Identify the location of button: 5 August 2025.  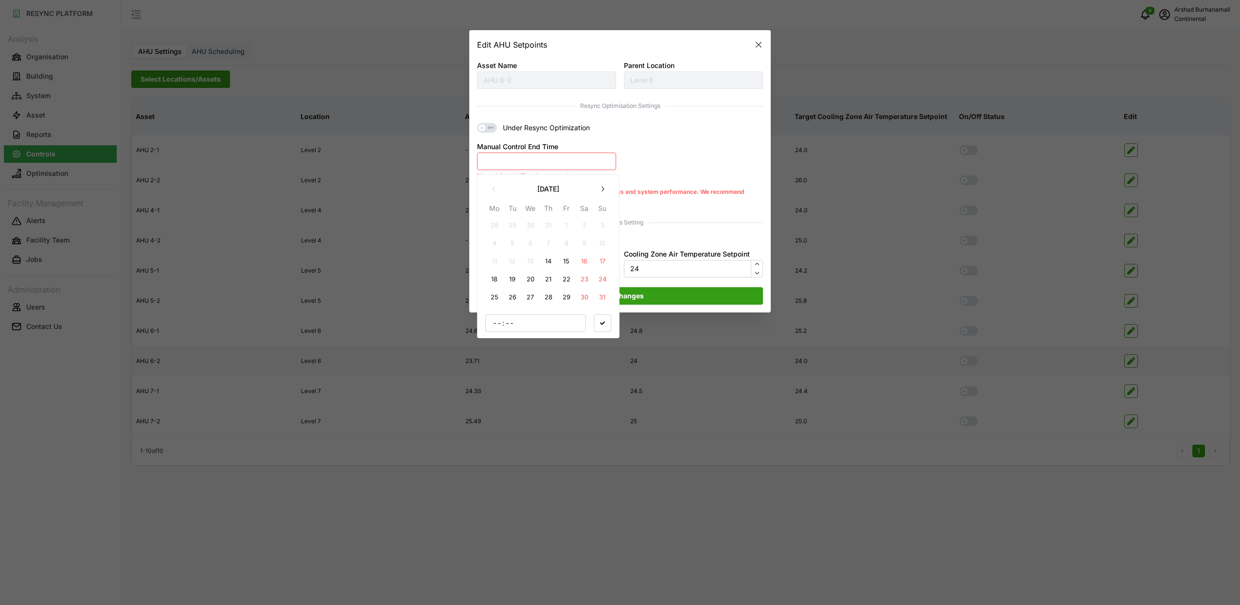
(512, 244).